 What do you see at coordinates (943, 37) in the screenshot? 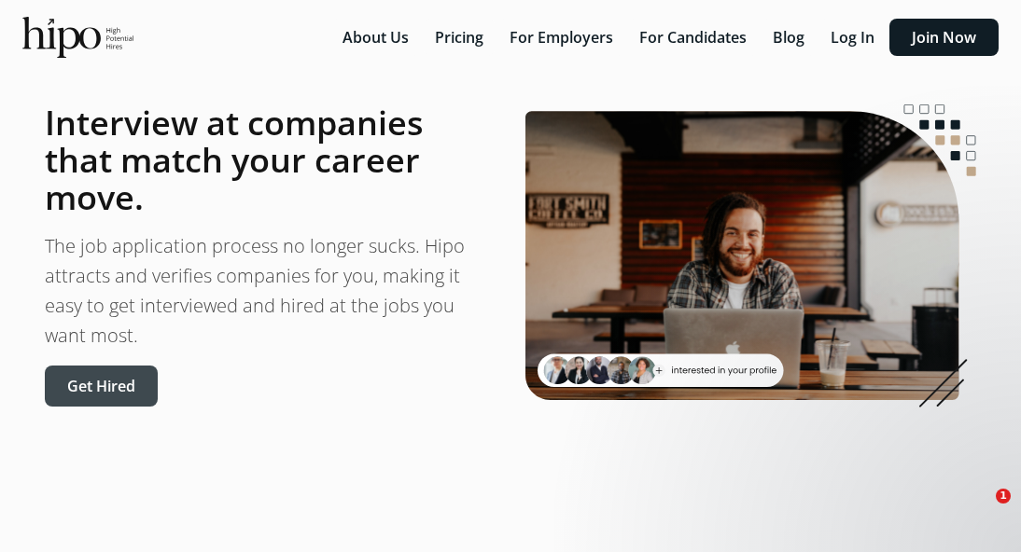
I see `button: Join Now` at bounding box center [943, 37].